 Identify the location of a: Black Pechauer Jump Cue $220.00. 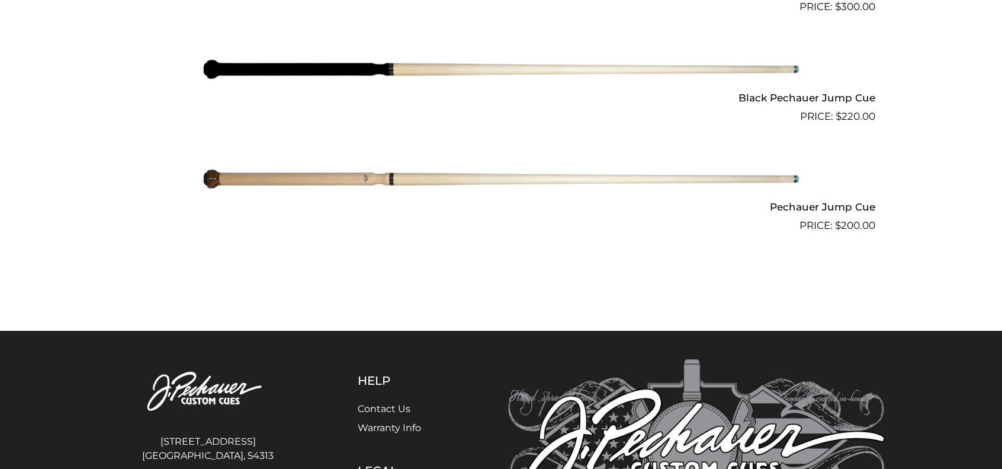
(501, 72).